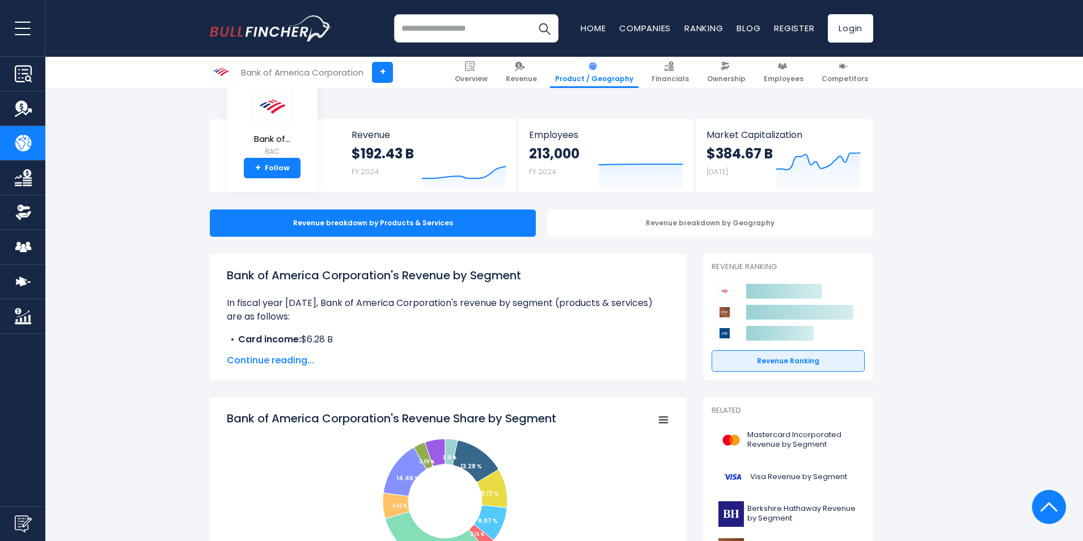 The image size is (1083, 541). Describe the element at coordinates (429, 155) in the screenshot. I see `a: Revenue $192.43 B FY 2024` at that location.